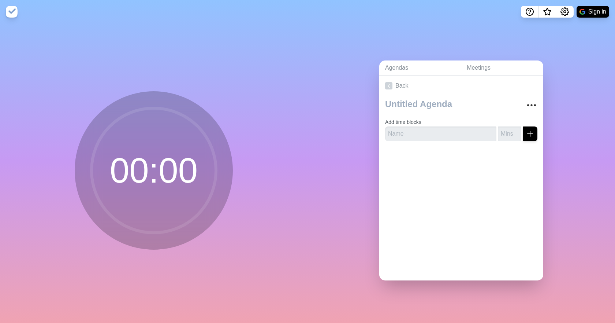 The height and width of the screenshot is (323, 615). Describe the element at coordinates (593, 12) in the screenshot. I see `button: Sign in` at that location.